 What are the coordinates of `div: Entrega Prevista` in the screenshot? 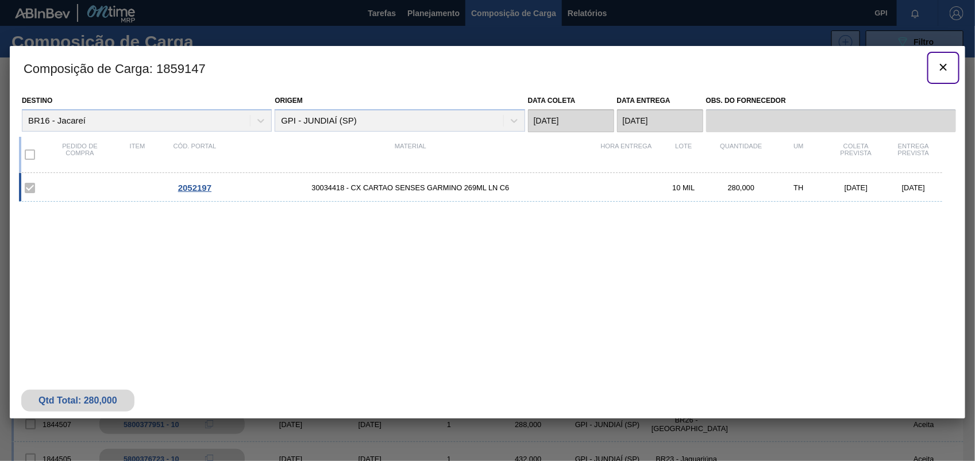 It's located at (914, 155).